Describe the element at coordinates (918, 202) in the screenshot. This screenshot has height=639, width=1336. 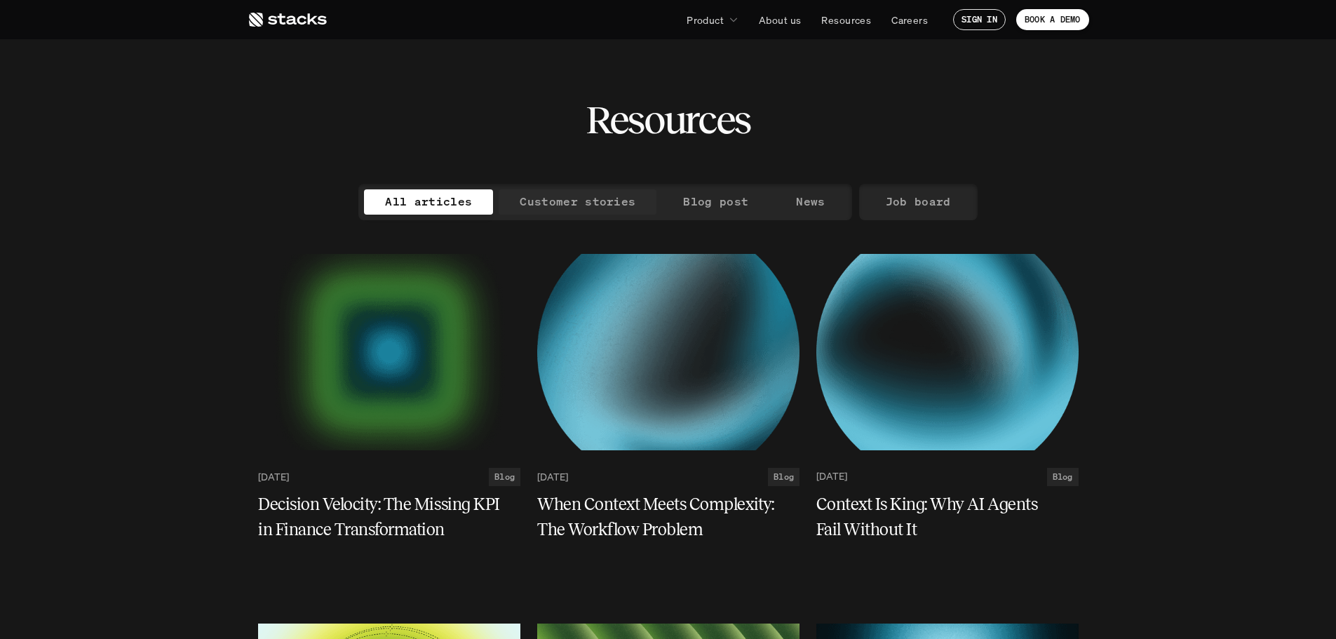
I see `a: Job board` at that location.